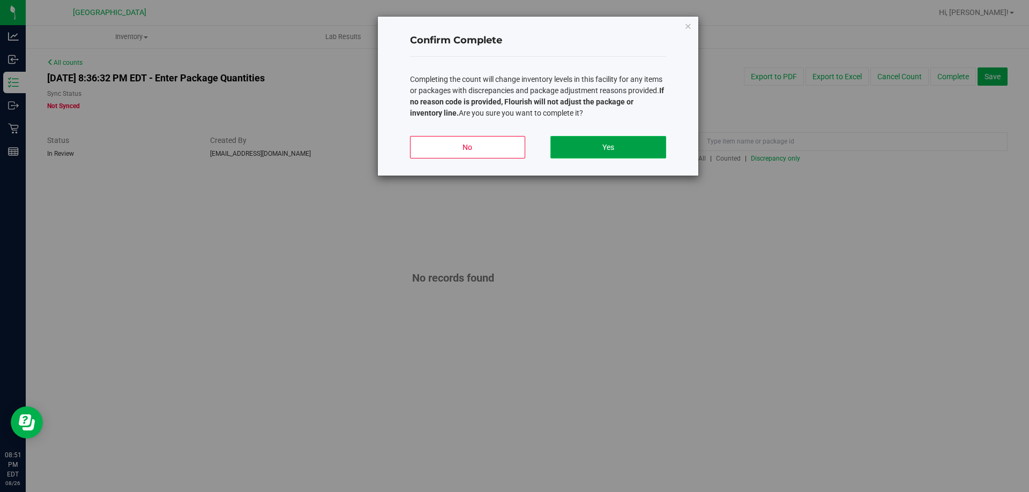  What do you see at coordinates (467, 147) in the screenshot?
I see `button: No` at bounding box center [467, 147].